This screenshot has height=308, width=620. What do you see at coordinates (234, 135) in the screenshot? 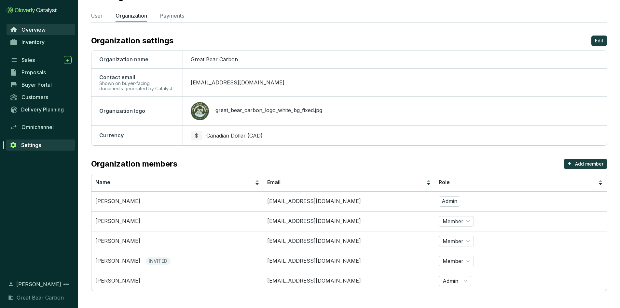
I see `span: Canadian Dollar (CAD)` at bounding box center [234, 135].